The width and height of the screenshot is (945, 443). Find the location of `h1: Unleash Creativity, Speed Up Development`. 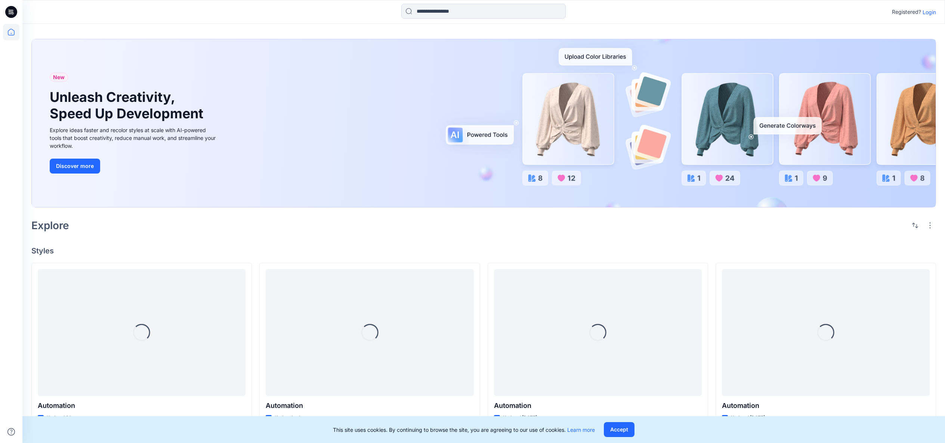

h1: Unleash Creativity, Speed Up Development is located at coordinates (128, 105).